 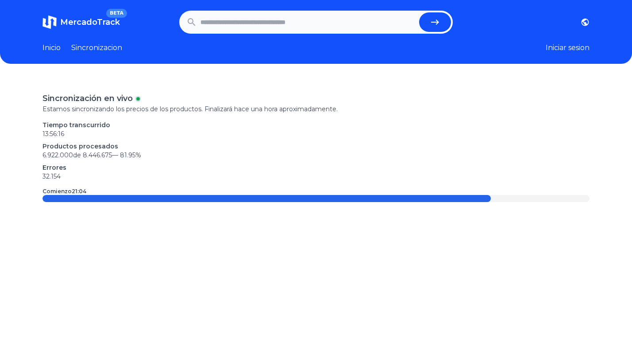 What do you see at coordinates (53, 134) in the screenshot?
I see `time: 13:56:16` at bounding box center [53, 134].